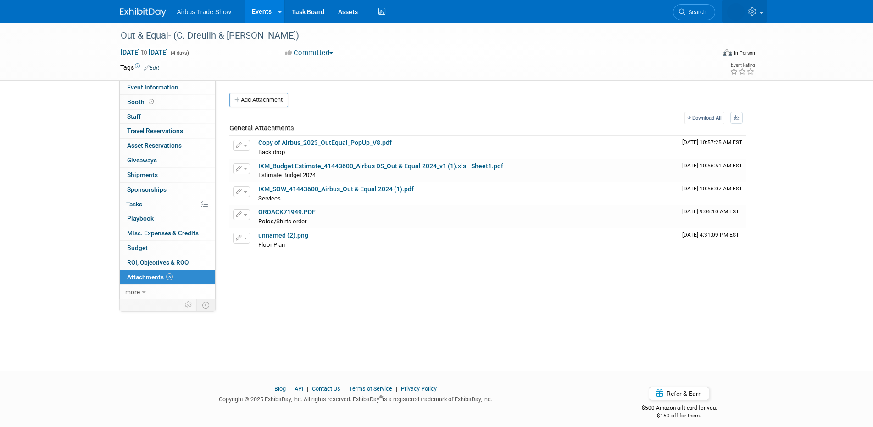  I want to click on img: ExhibitDay, so click(143, 12).